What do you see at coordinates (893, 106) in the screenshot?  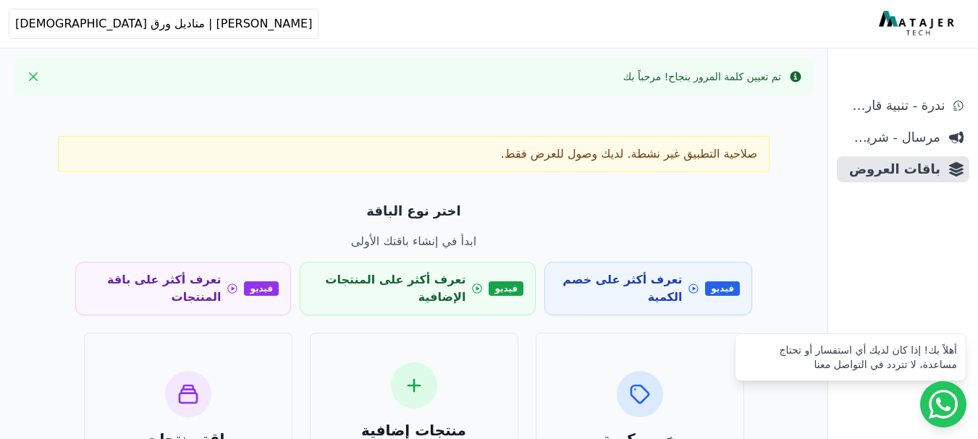 I see `span: ندرة - تنبية قارب علي النفاذ` at bounding box center [893, 106].